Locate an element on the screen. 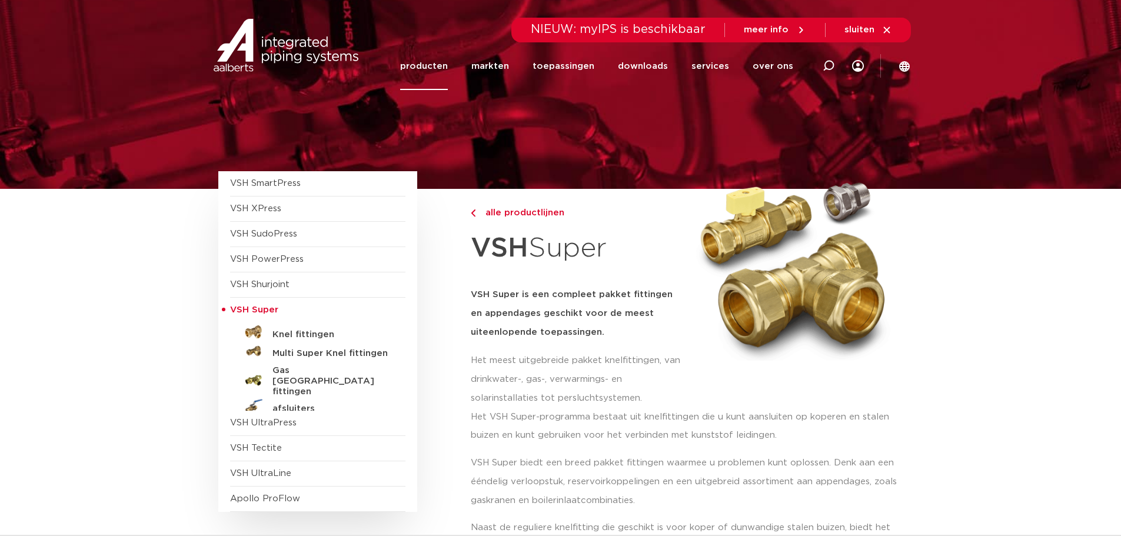 The height and width of the screenshot is (536, 1121). a: meer info is located at coordinates (775, 30).